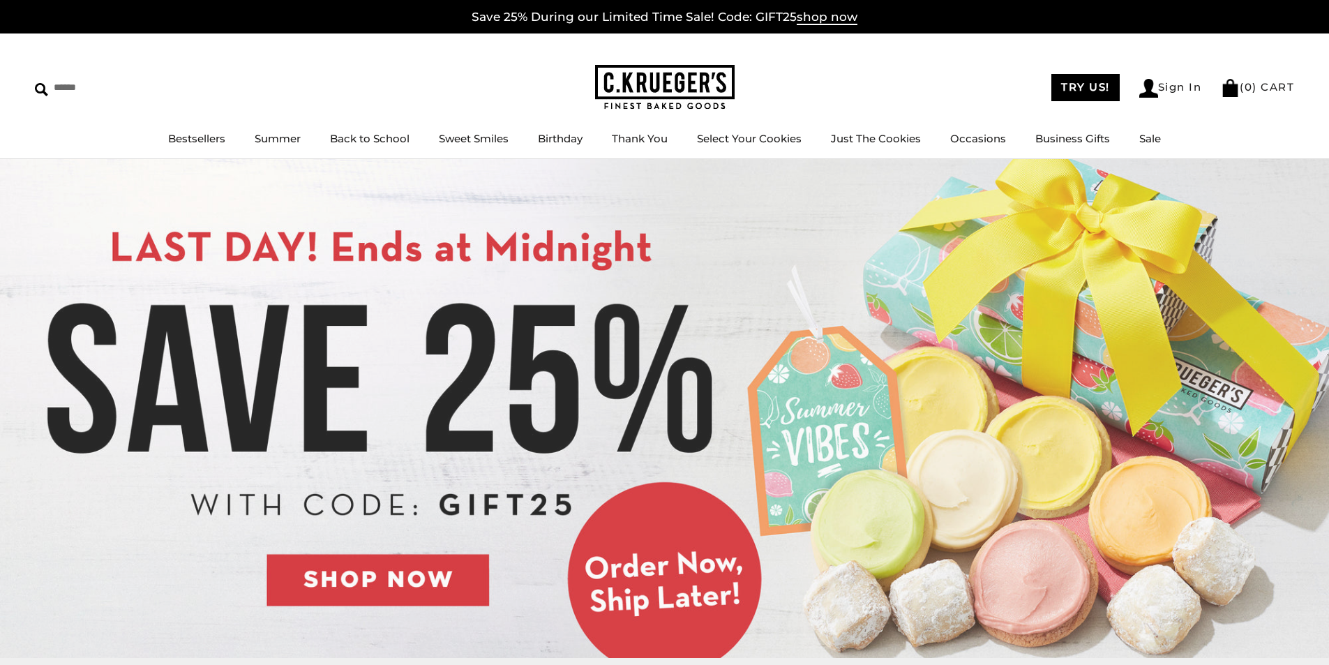 The width and height of the screenshot is (1329, 665). I want to click on a: Sale, so click(1150, 138).